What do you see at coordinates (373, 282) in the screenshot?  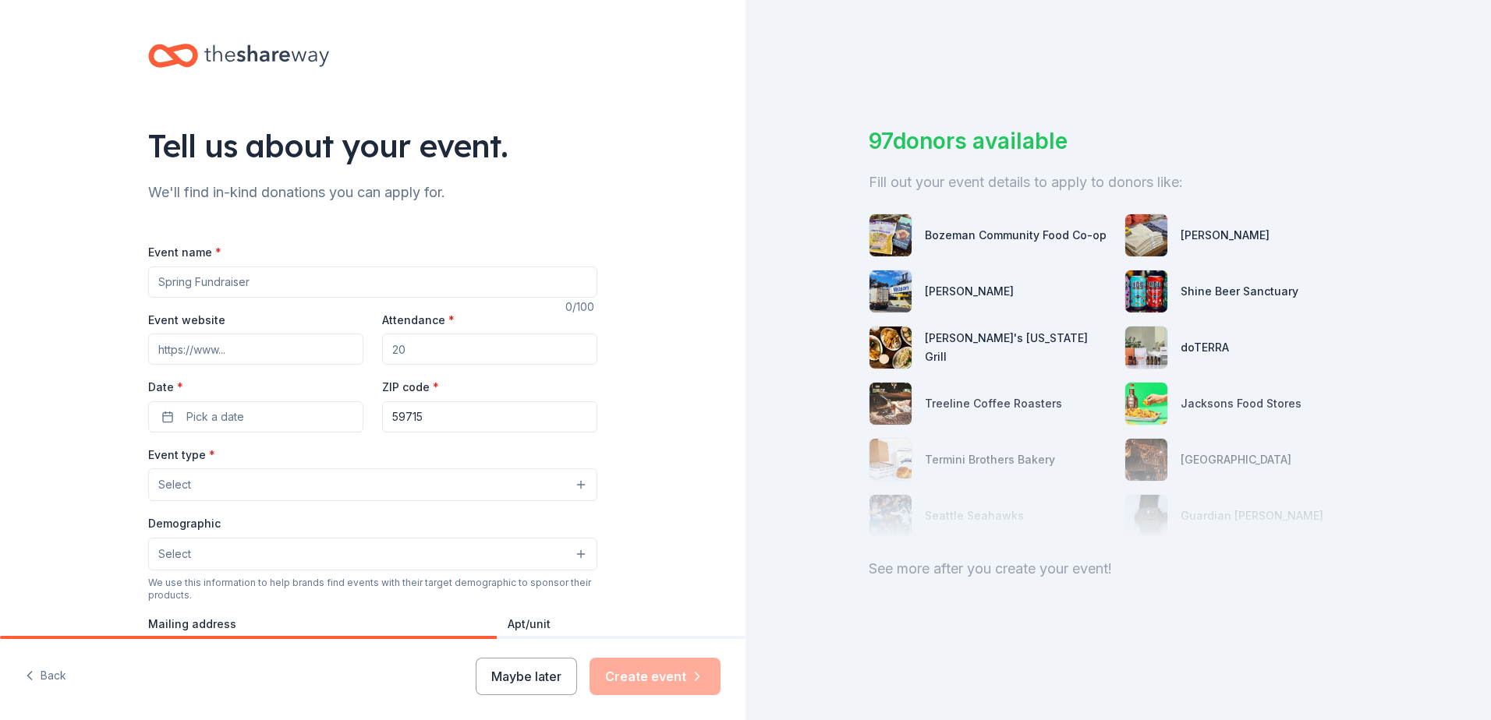 I see `input: Spring Fundraiser` at bounding box center [373, 282].